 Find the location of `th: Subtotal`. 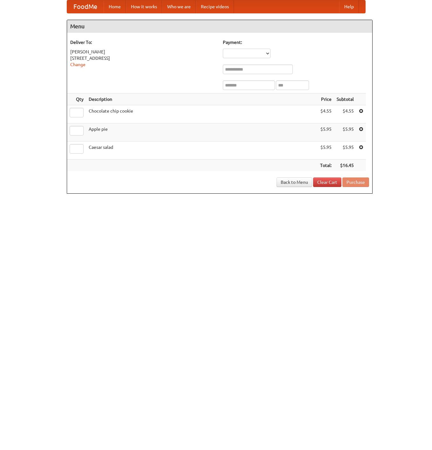

th: Subtotal is located at coordinates (346, 99).